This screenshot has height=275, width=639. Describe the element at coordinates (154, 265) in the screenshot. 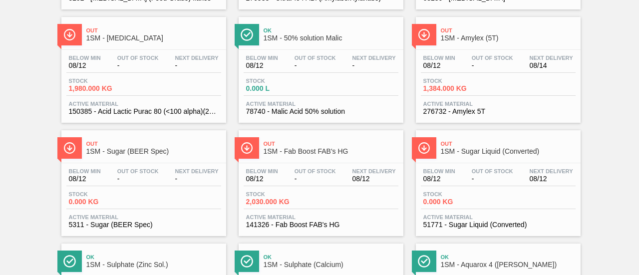

I see `span: 1SM - Sulphate (Zinc Sol.)` at that location.